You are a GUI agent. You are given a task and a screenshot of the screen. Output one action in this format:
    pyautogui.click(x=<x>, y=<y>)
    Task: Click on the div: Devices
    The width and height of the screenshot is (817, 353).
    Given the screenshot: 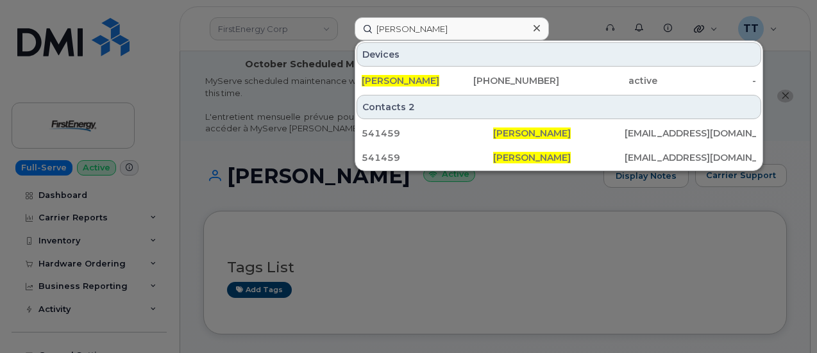 What is the action you would take?
    pyautogui.click(x=559, y=55)
    